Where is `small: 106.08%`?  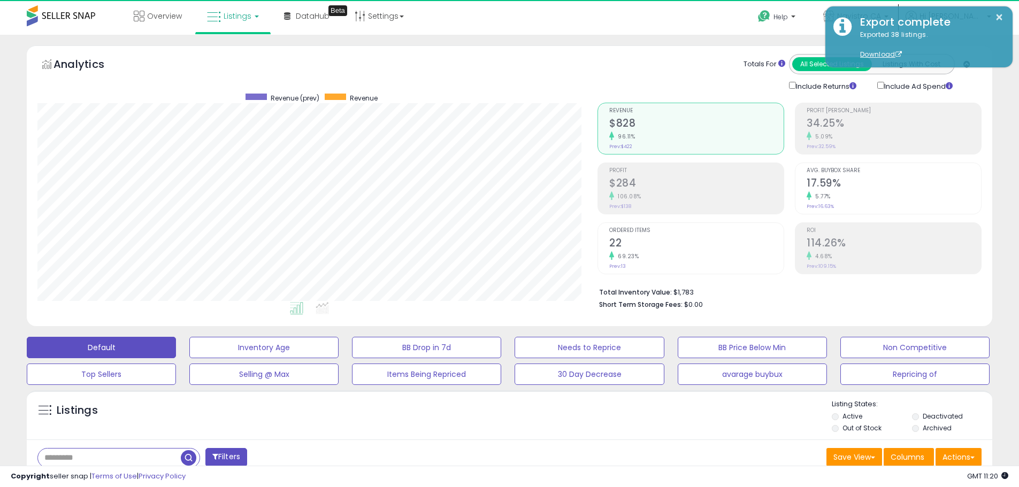
small: 106.08% is located at coordinates (627, 196).